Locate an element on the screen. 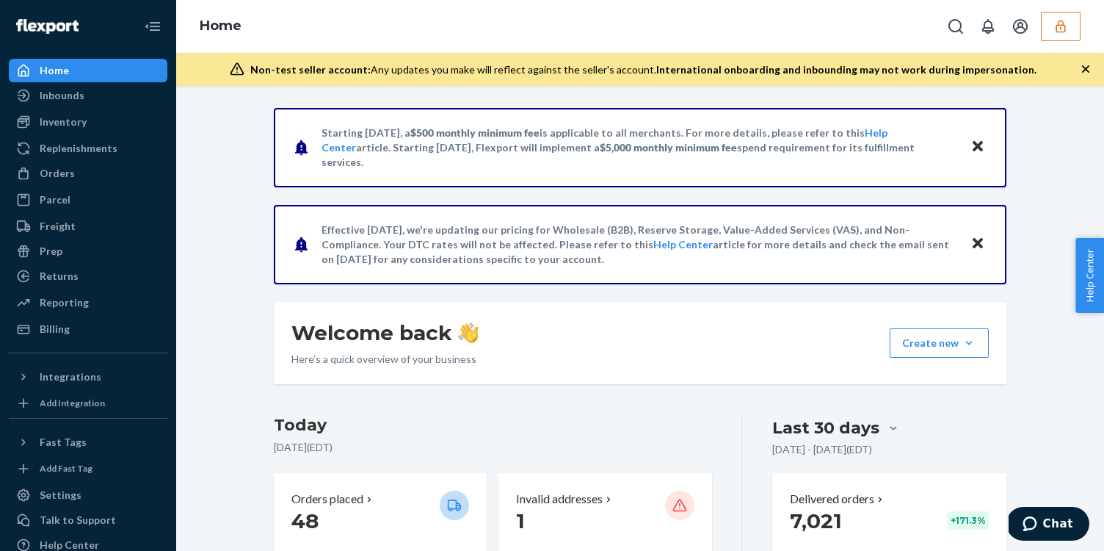  div: Billing is located at coordinates (54, 329).